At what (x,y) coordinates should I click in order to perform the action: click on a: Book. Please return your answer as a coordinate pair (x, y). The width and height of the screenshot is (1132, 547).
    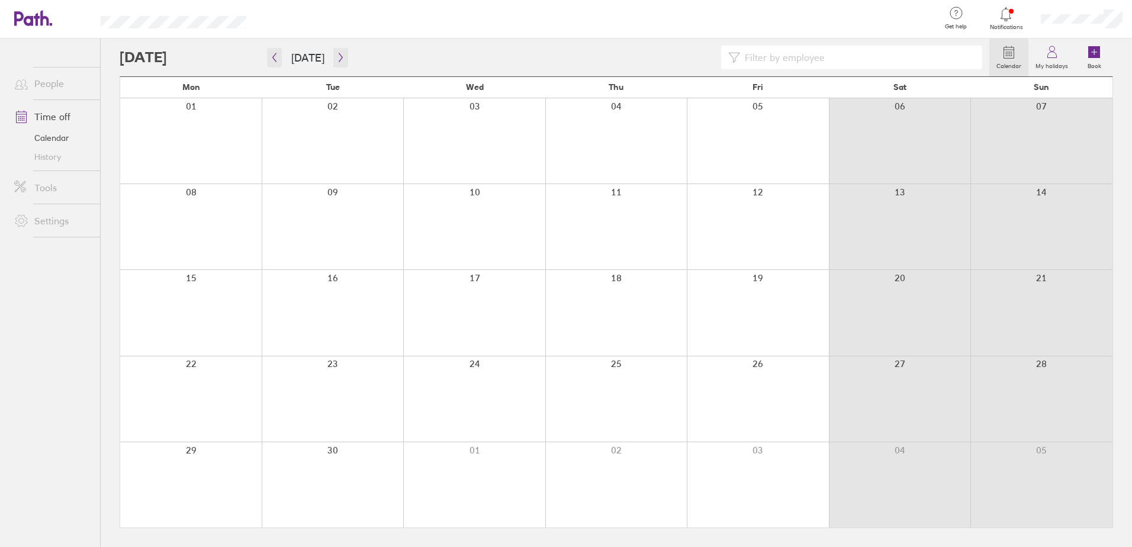
    Looking at the image, I should click on (1094, 57).